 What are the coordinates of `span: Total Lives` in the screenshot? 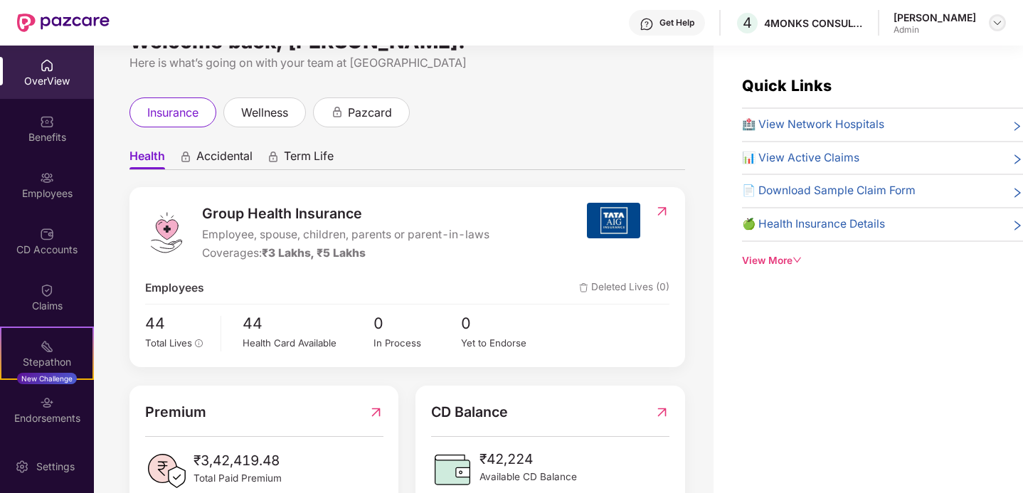 It's located at (169, 343).